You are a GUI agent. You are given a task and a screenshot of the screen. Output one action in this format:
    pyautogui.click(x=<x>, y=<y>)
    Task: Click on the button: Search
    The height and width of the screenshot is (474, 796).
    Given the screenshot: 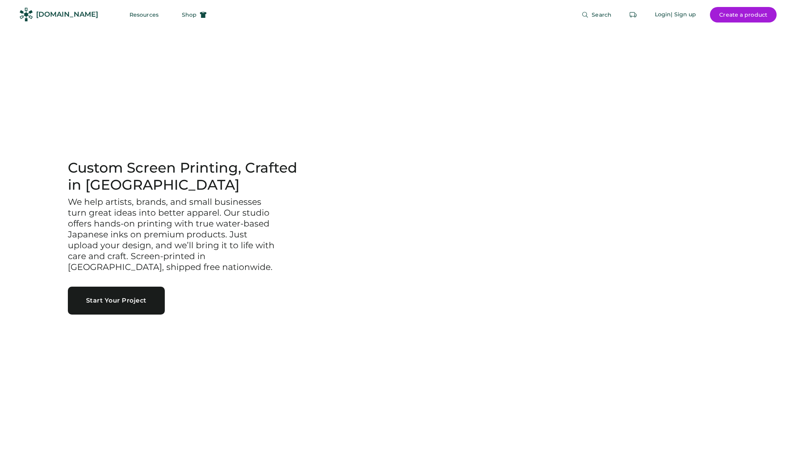 What is the action you would take?
    pyautogui.click(x=597, y=15)
    